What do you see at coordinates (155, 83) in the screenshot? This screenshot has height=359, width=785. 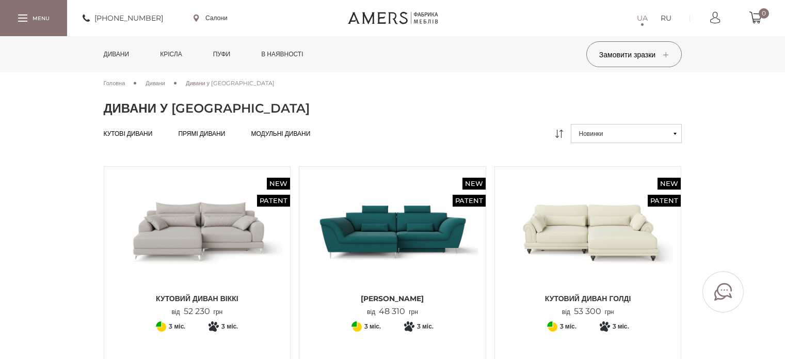 I see `span: Дивани` at bounding box center [155, 83].